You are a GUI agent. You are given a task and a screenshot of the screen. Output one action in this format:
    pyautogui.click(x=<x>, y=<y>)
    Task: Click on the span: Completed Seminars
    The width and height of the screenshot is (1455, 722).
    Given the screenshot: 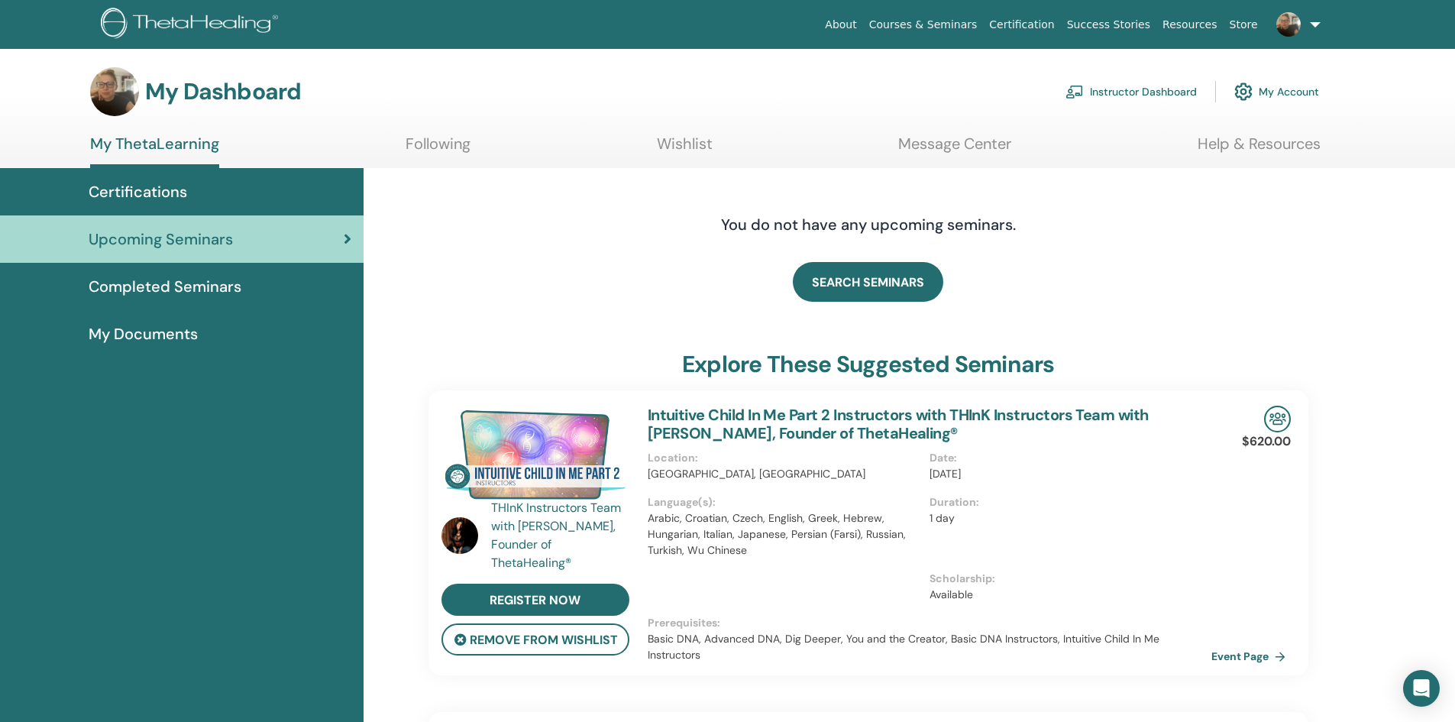 What is the action you would take?
    pyautogui.click(x=165, y=286)
    